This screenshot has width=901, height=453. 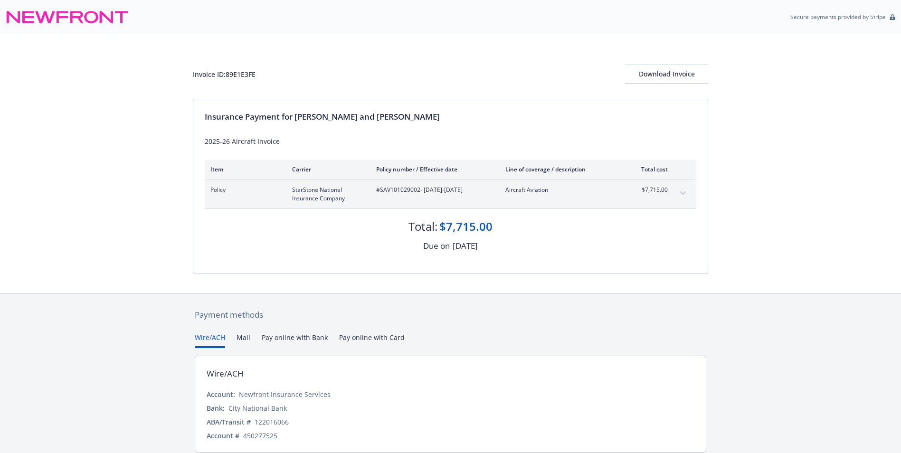 What do you see at coordinates (450, 315) in the screenshot?
I see `div: Payment methods` at bounding box center [450, 315].